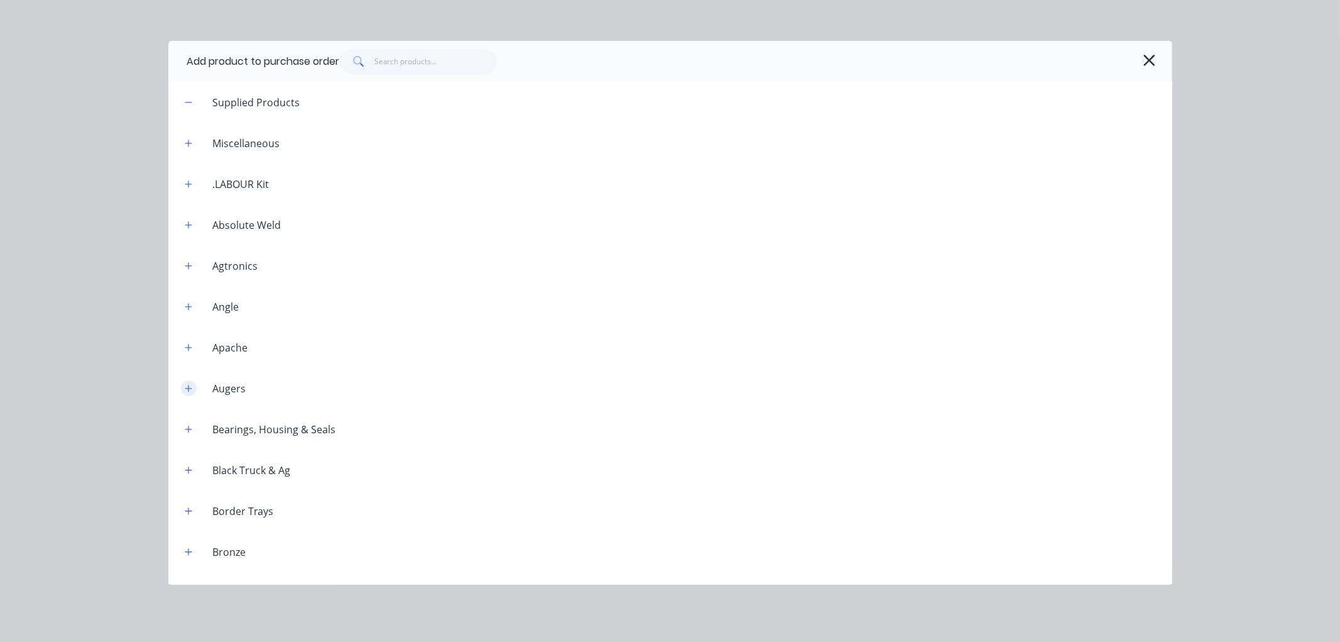 The image size is (1340, 642). I want to click on div: Bronze, so click(229, 552).